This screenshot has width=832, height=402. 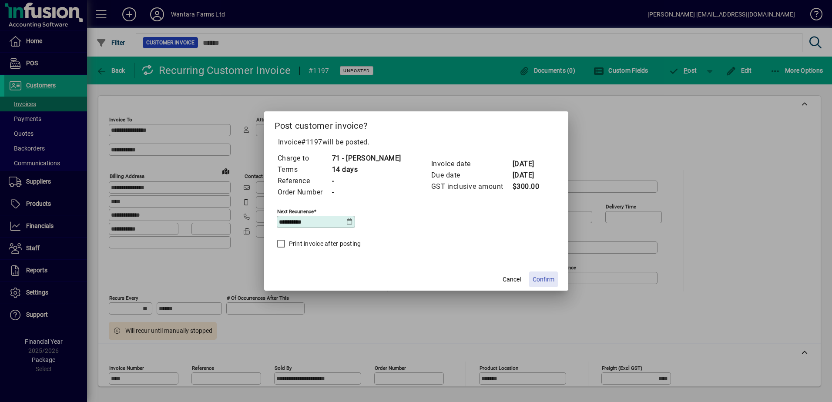 I want to click on h2: Post customer invoice?, so click(x=416, y=124).